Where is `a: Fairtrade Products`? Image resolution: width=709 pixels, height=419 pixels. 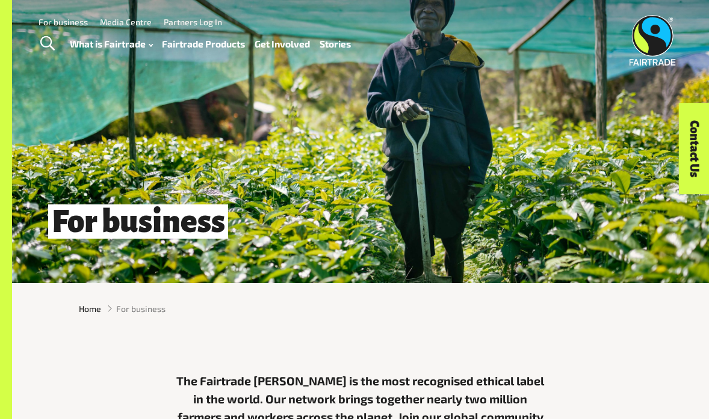 a: Fairtrade Products is located at coordinates (203, 44).